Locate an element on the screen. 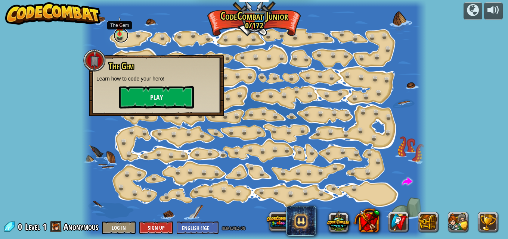 The height and width of the screenshot is (239, 508). span: 0 is located at coordinates (21, 227).